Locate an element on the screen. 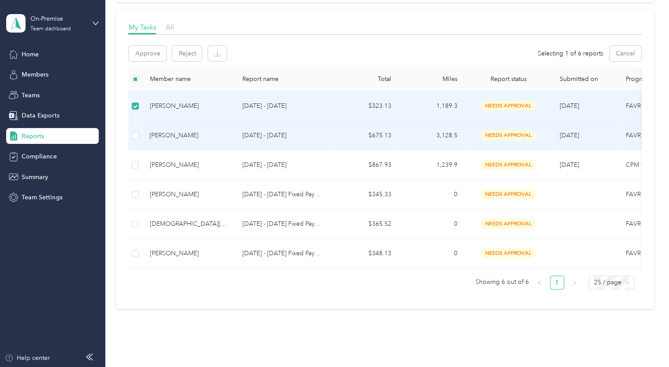  td: 1,189.3 is located at coordinates (431, 106).